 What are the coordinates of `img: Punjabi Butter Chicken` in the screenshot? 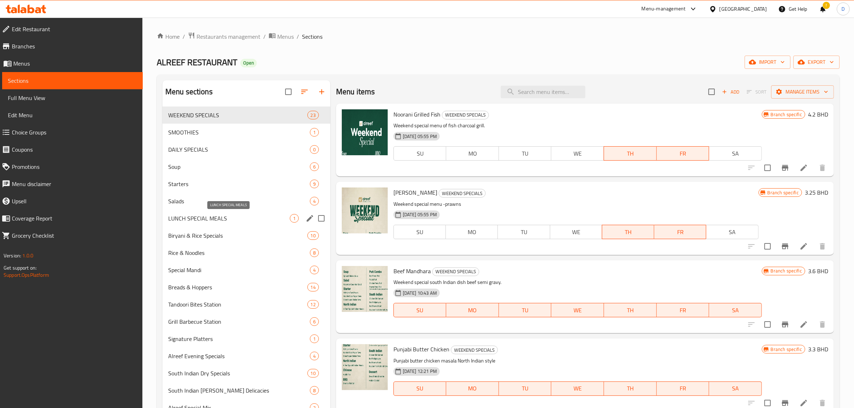 It's located at (365, 367).